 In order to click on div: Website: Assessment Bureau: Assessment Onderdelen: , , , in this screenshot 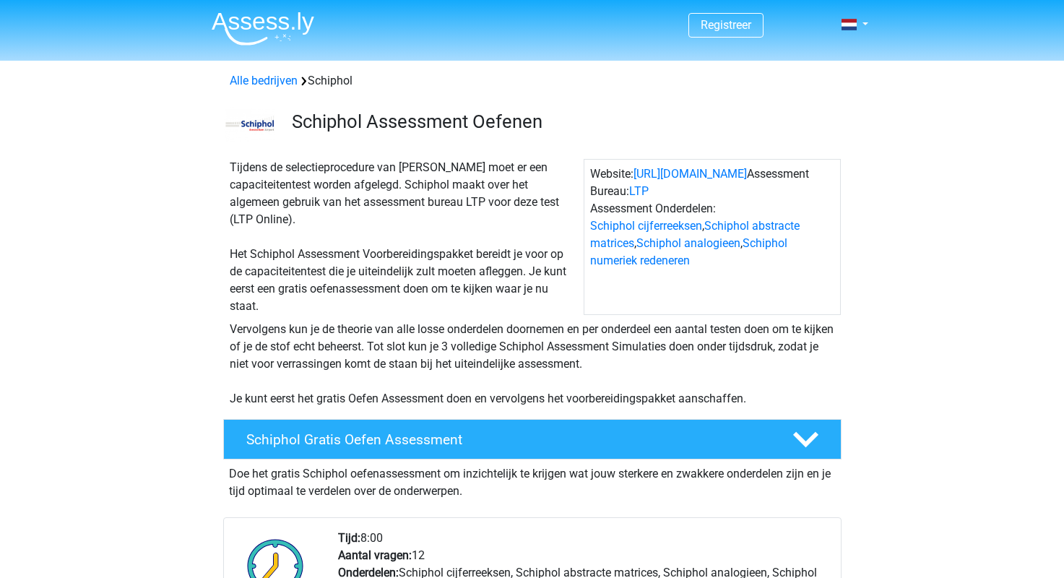, I will do `click(712, 237)`.